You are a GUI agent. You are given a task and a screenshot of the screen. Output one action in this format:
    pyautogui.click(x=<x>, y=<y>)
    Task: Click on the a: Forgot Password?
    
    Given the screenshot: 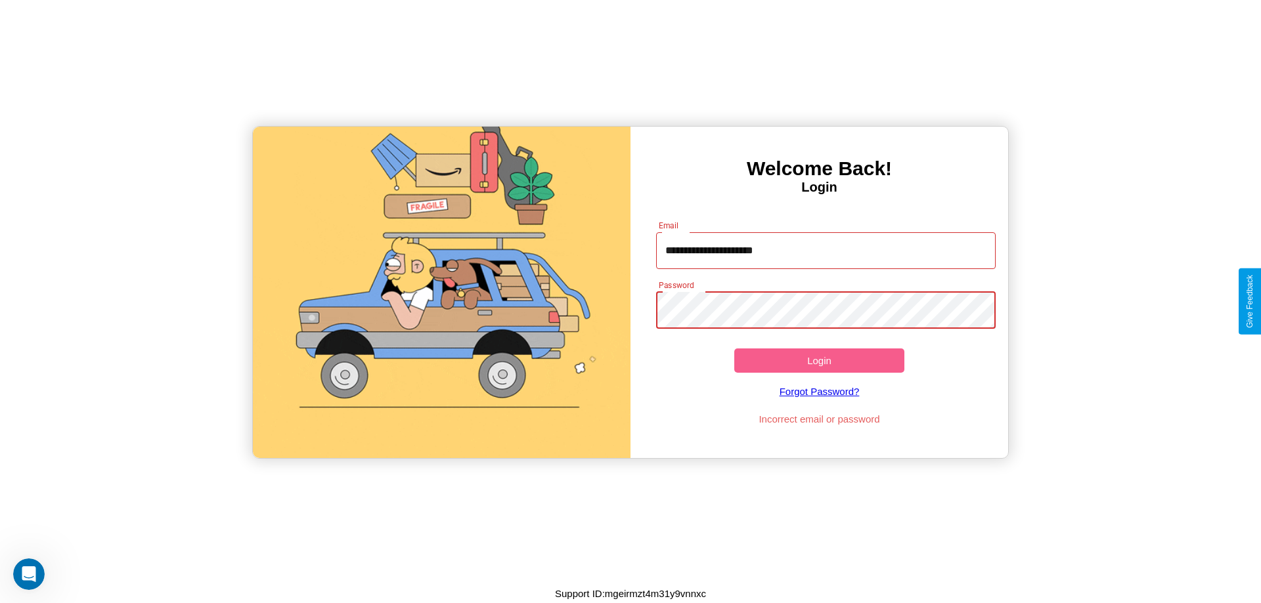 What is the action you would take?
    pyautogui.click(x=819, y=391)
    